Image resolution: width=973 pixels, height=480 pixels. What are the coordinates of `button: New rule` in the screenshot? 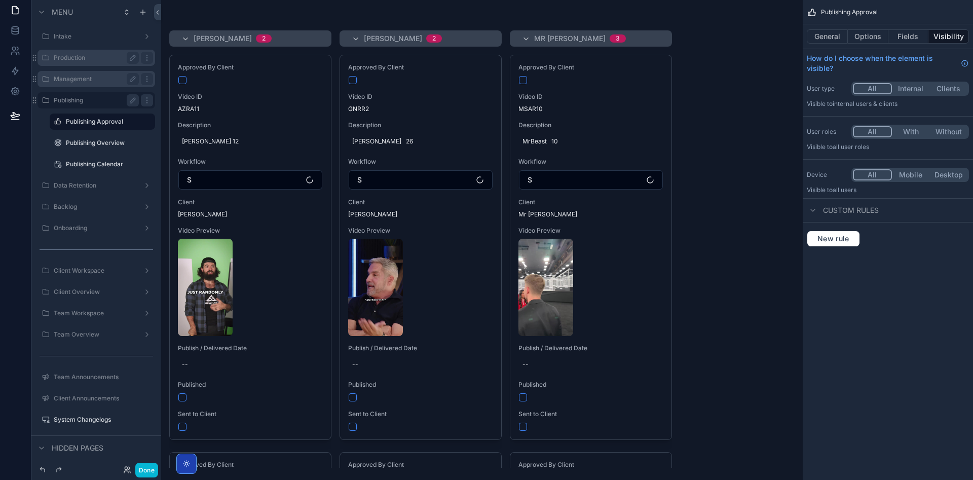 It's located at (833, 239).